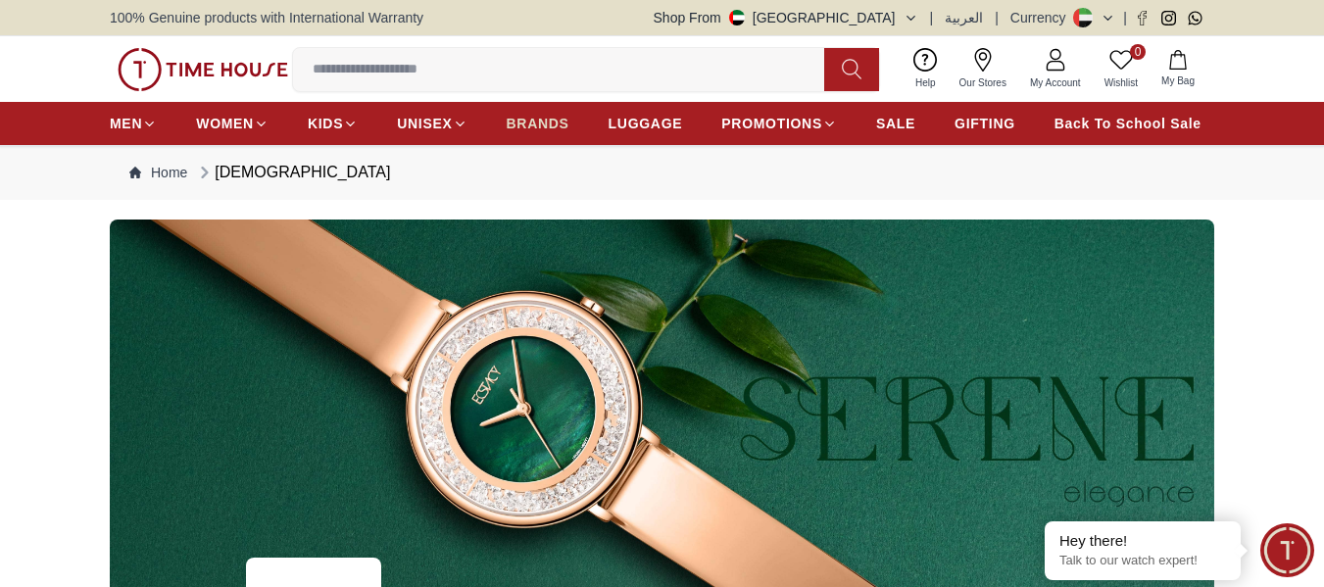  I want to click on div: Hey there!, so click(1142, 541).